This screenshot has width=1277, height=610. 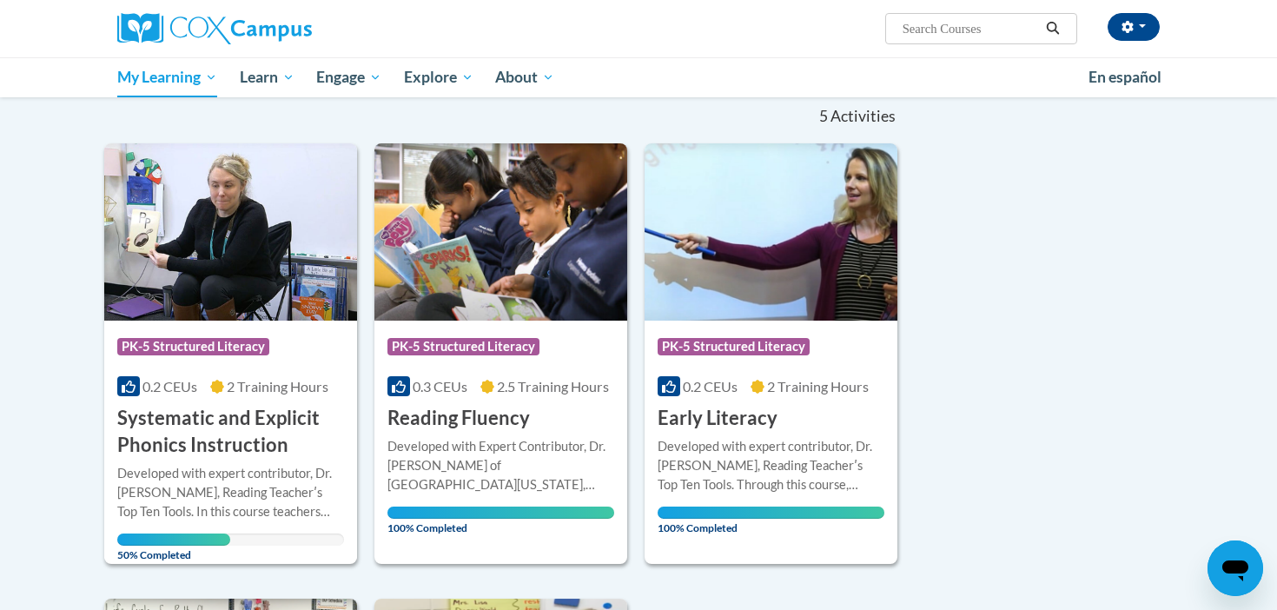 I want to click on span: My Learning, so click(x=167, y=77).